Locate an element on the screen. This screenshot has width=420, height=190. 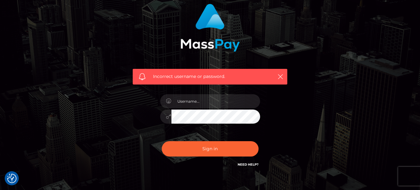
img: MassPay Login is located at coordinates (210, 28).